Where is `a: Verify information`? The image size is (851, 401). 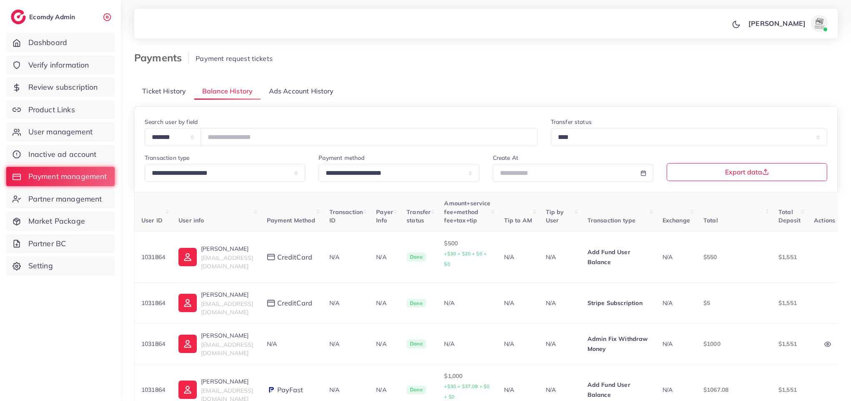
a: Verify information is located at coordinates (60, 65).